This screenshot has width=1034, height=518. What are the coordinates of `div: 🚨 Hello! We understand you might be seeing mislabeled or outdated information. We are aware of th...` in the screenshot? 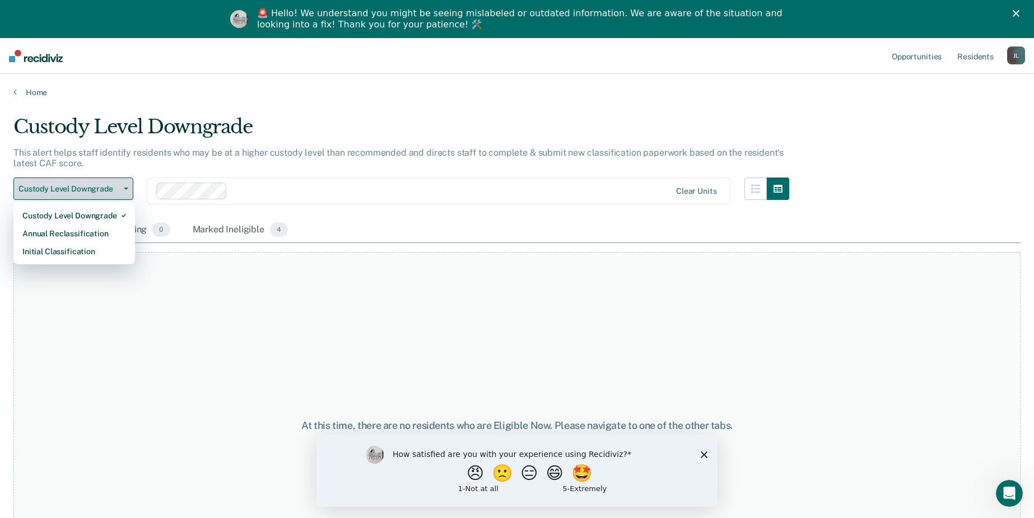 It's located at (521, 19).